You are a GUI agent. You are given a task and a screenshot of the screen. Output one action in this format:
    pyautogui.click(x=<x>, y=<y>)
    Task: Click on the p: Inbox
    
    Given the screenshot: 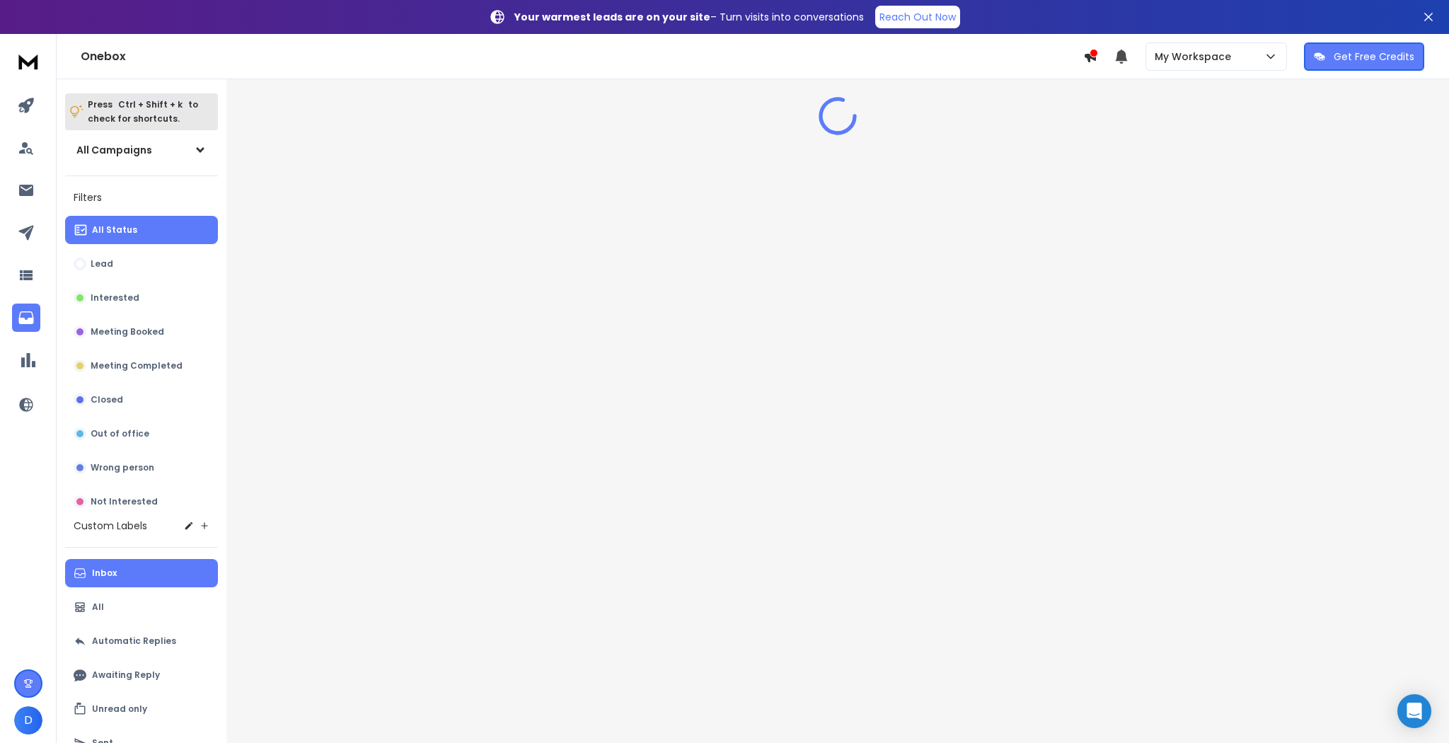 What is the action you would take?
    pyautogui.click(x=104, y=573)
    